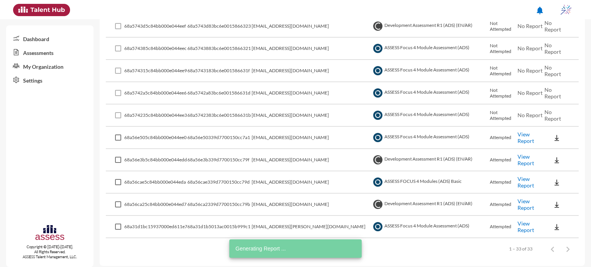  I want to click on td: 68a31d1bc15937000ed611e7, so click(156, 227).